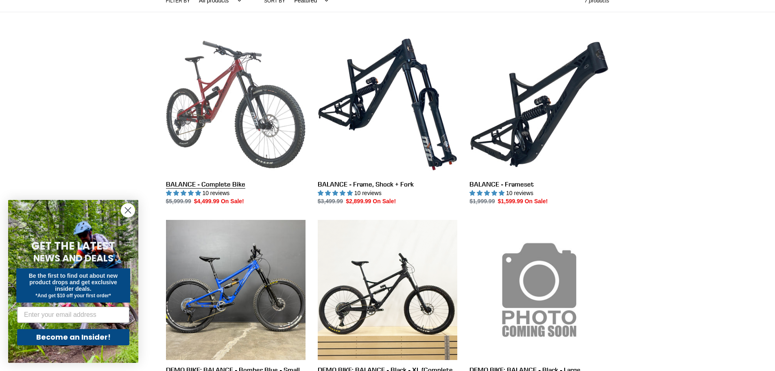 Image resolution: width=775 pixels, height=371 pixels. What do you see at coordinates (73, 246) in the screenshot?
I see `span: GET THE LATEST` at bounding box center [73, 246].